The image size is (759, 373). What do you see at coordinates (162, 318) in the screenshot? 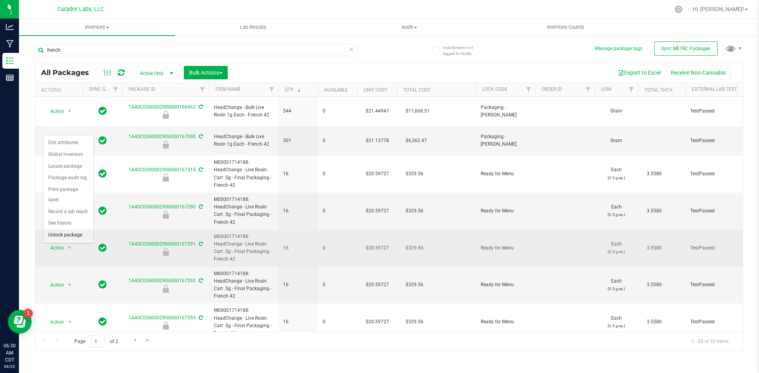
I see `a: 1A40C0300002906000167293` at bounding box center [162, 318].